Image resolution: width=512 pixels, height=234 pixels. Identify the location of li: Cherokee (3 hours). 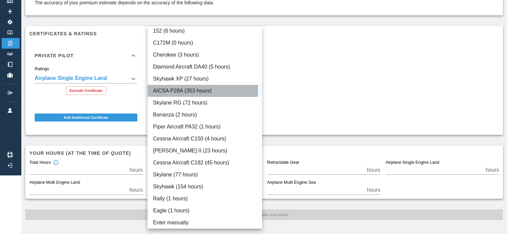
(205, 55).